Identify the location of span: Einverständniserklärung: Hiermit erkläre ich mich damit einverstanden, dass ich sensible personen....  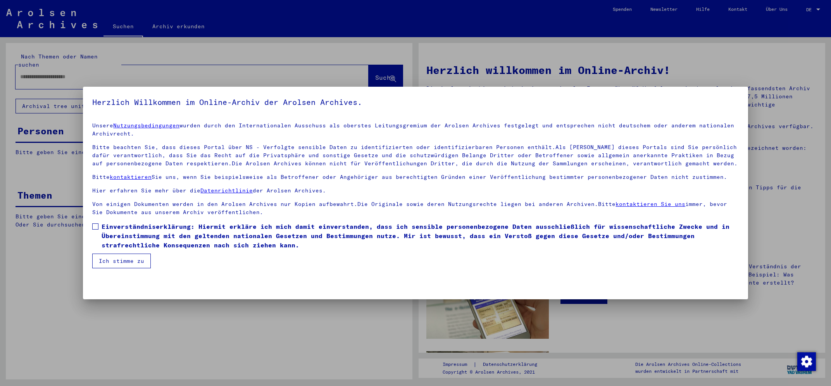
(420, 236).